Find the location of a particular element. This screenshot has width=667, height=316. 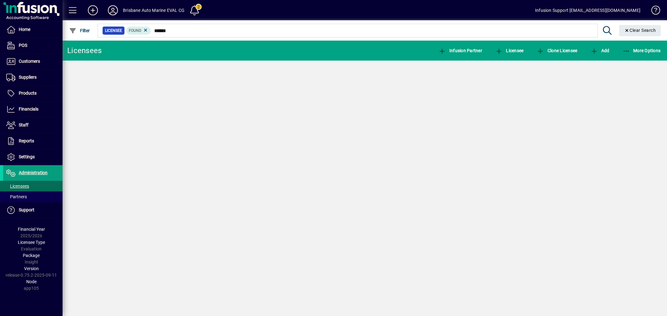

a: Support is located at coordinates (33, 210).